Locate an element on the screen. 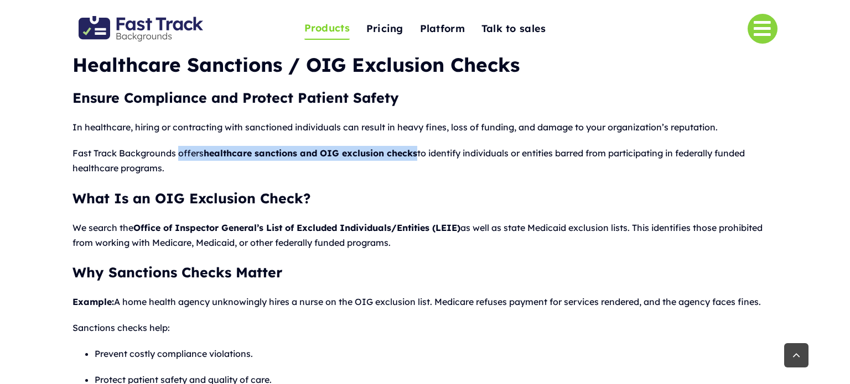 This screenshot has width=850, height=384. span: Talk to sales is located at coordinates (513, 29).